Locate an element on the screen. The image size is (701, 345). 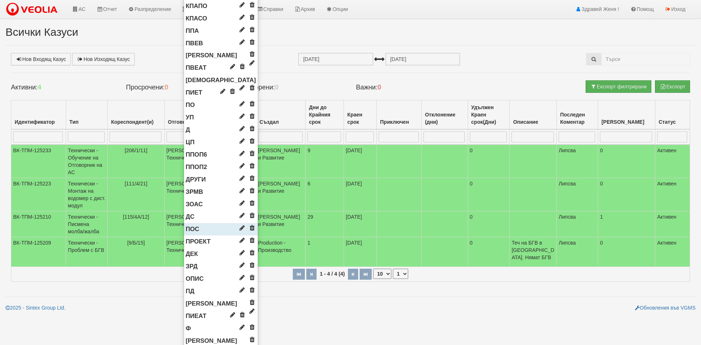
span: ДЕК is located at coordinates (192, 254).